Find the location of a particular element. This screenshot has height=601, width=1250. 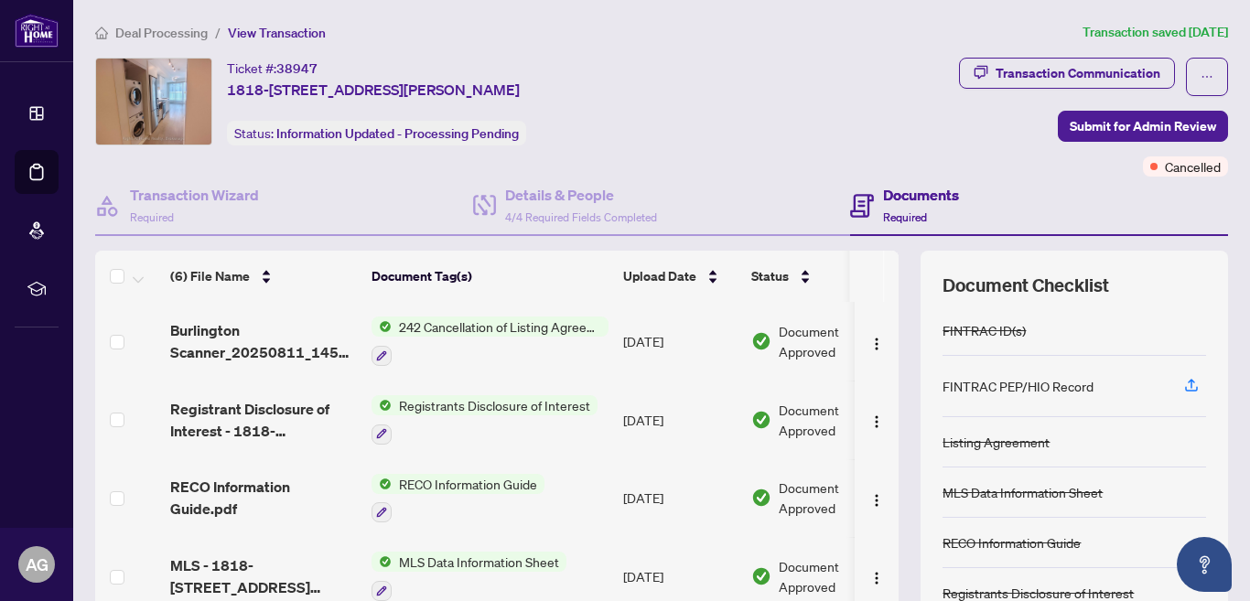

span: home is located at coordinates (102, 33).